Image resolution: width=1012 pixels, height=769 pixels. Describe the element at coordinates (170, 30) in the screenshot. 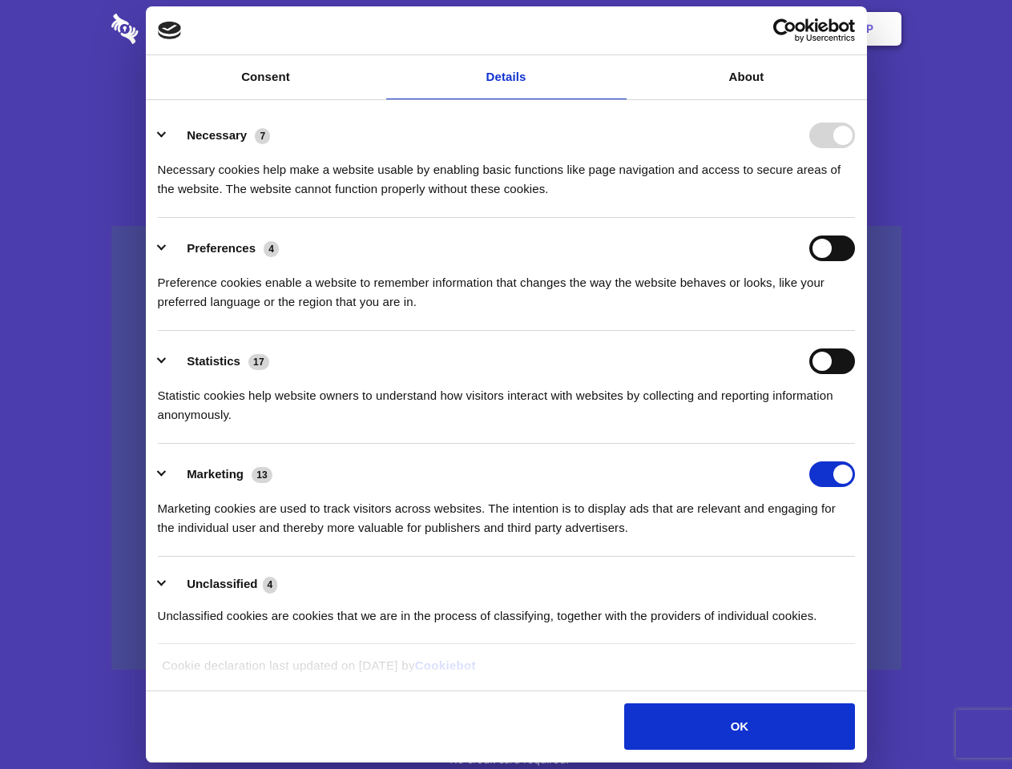

I see `img: logo` at that location.